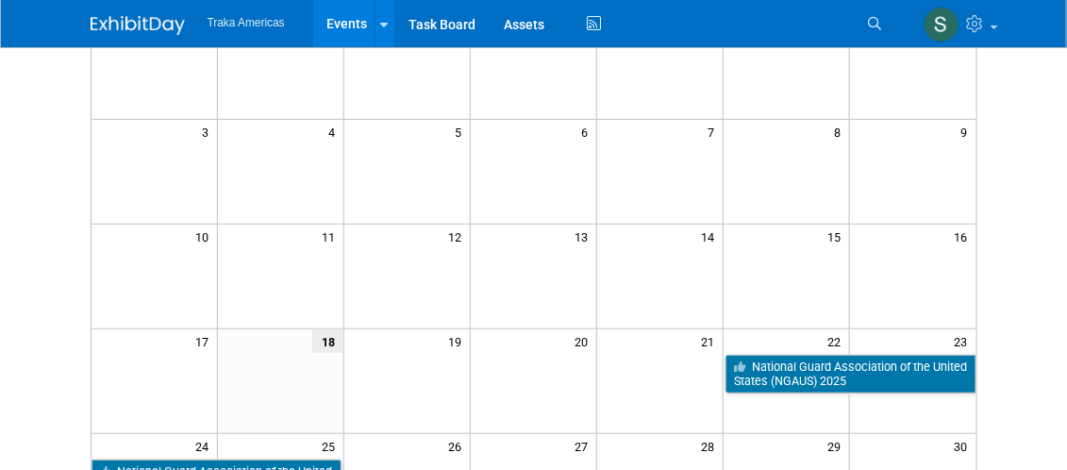  I want to click on img: ExhibitDay, so click(138, 25).